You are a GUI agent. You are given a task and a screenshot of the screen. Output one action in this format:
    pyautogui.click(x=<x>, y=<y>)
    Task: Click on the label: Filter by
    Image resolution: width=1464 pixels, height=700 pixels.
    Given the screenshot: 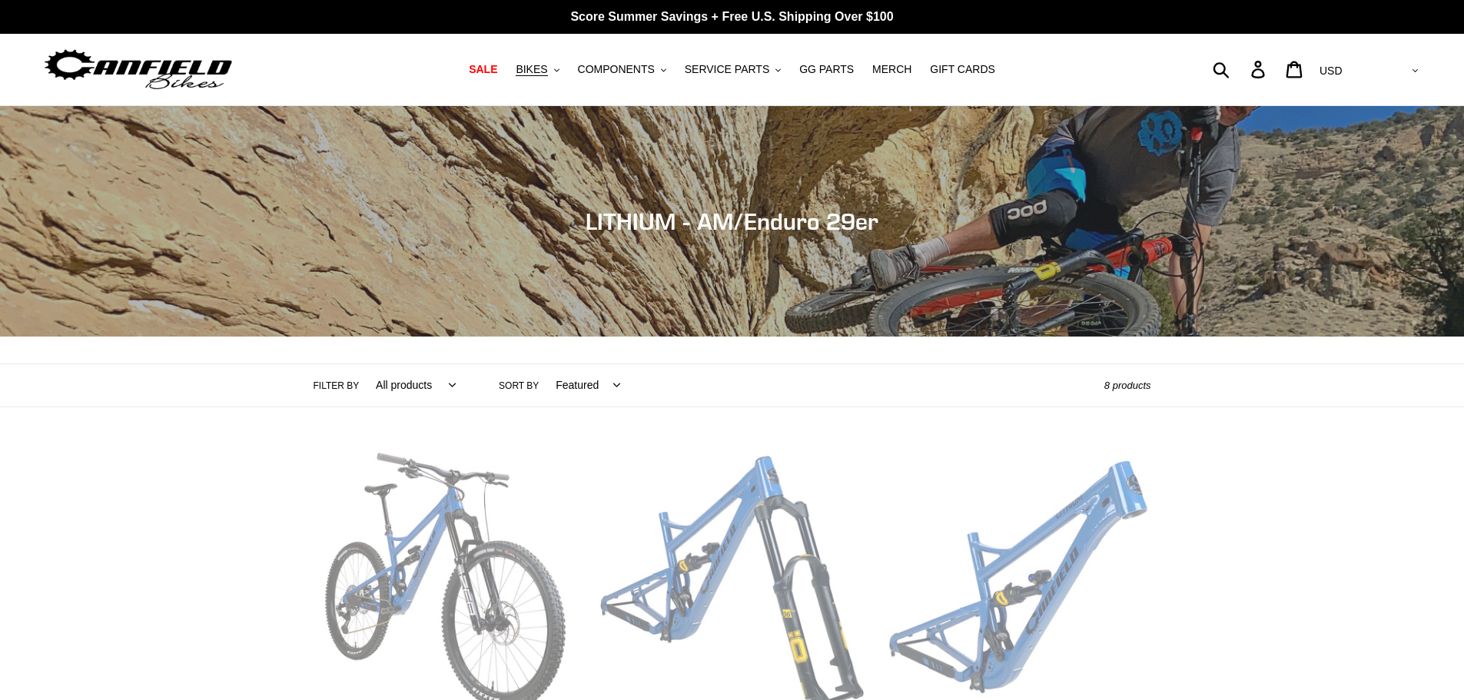 What is the action you would take?
    pyautogui.click(x=337, y=386)
    